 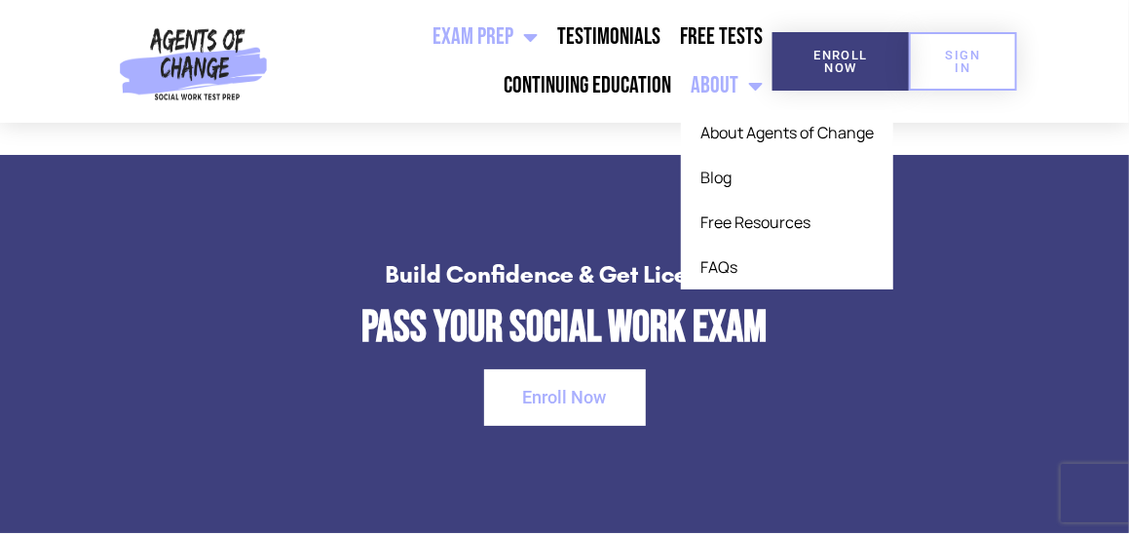 I want to click on span: SIGN IN, so click(x=964, y=61).